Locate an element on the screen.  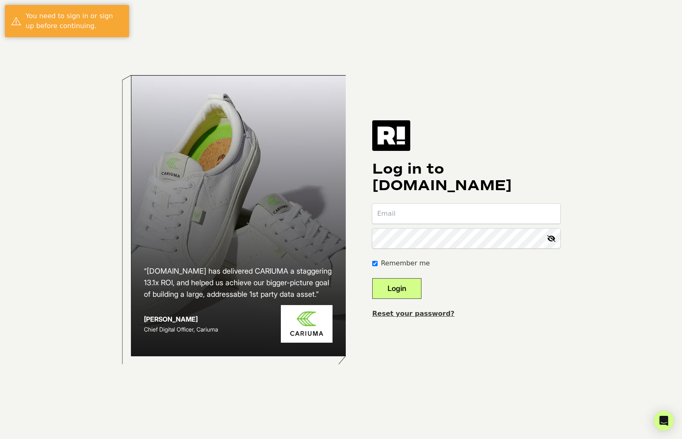
div: Open Intercom Messenger is located at coordinates (664, 421).